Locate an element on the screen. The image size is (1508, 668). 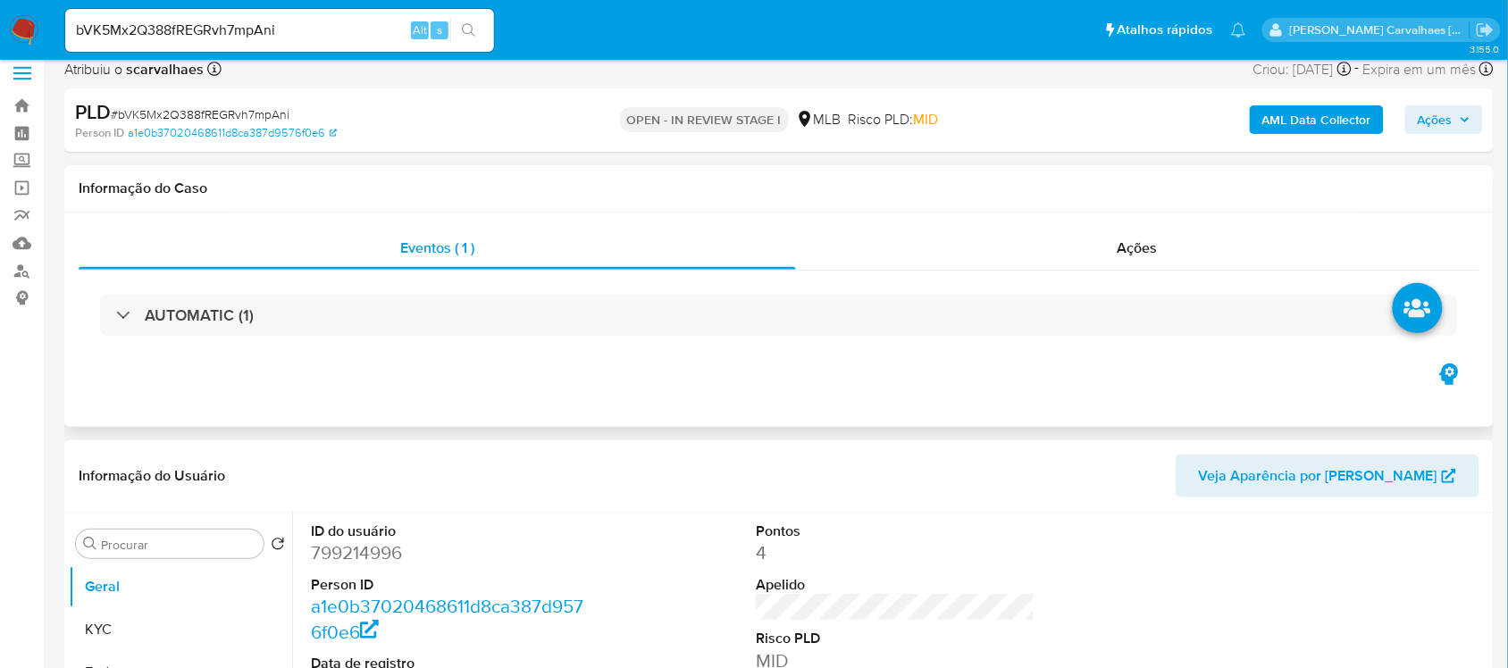
p: OPEN - IN REVIEW STAGE I is located at coordinates (704, 120).